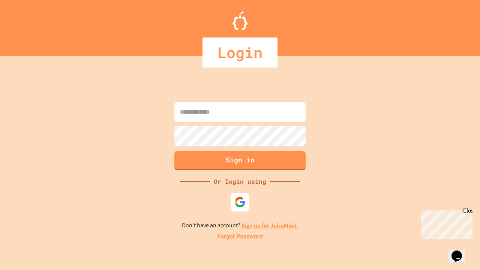 Image resolution: width=480 pixels, height=270 pixels. What do you see at coordinates (240, 225) in the screenshot?
I see `p: Don't have an account?` at bounding box center [240, 225].